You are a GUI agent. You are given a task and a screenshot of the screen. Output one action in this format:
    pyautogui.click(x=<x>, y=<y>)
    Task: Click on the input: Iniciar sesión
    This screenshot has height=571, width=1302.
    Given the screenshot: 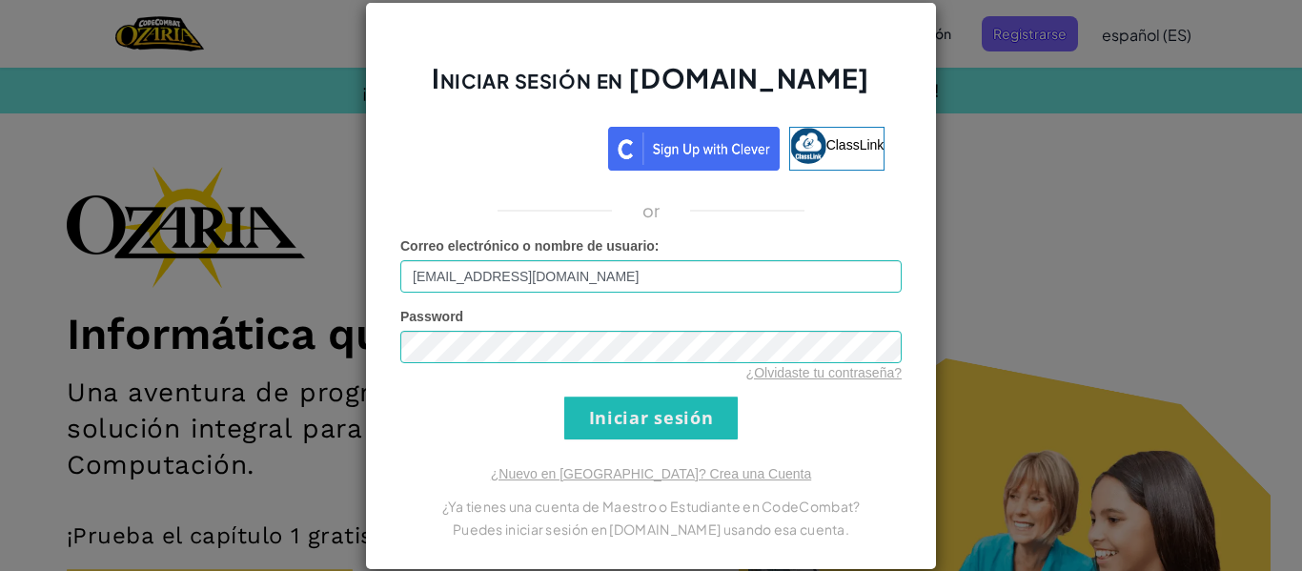 What is the action you would take?
    pyautogui.click(x=651, y=417)
    